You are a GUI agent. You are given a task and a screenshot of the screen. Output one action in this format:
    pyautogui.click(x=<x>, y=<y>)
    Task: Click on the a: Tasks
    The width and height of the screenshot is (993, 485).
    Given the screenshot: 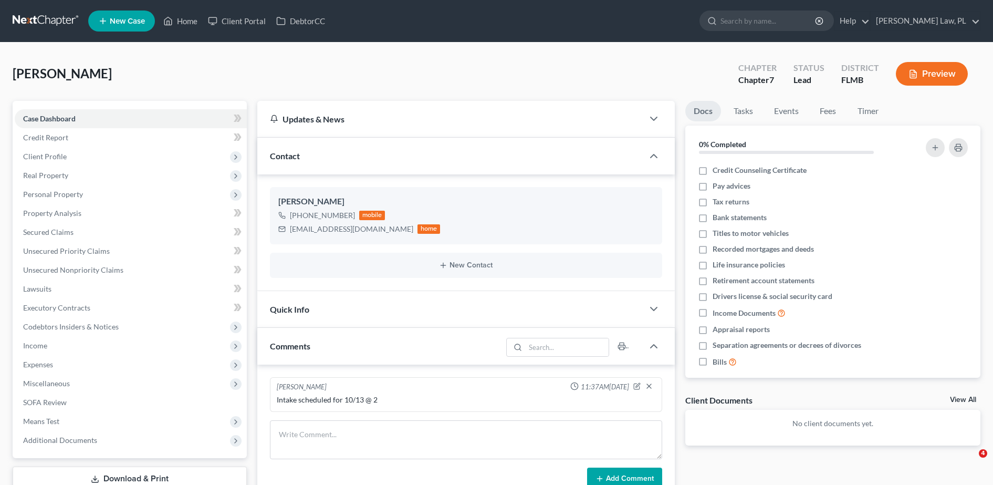 What is the action you would take?
    pyautogui.click(x=743, y=111)
    